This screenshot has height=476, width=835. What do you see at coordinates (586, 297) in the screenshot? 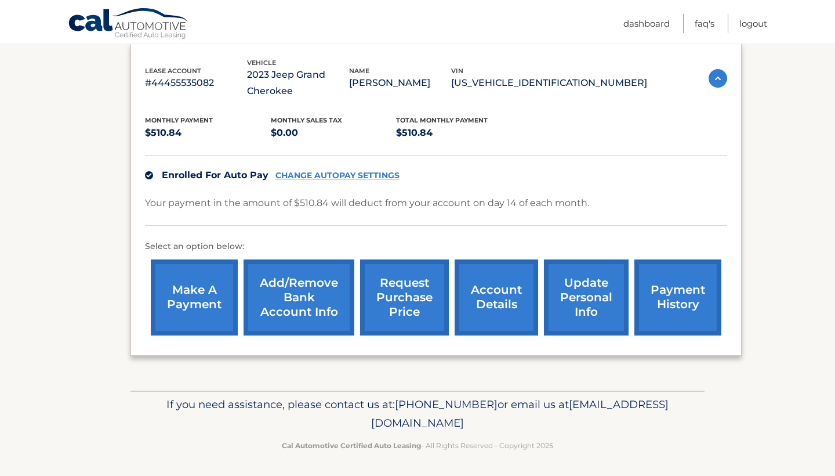
I see `a: update personal info` at bounding box center [586, 297].